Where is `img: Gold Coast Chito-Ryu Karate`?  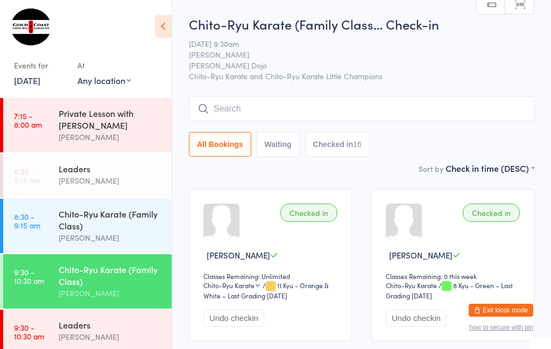
img: Gold Coast Chito-Ryu Karate is located at coordinates (31, 27).